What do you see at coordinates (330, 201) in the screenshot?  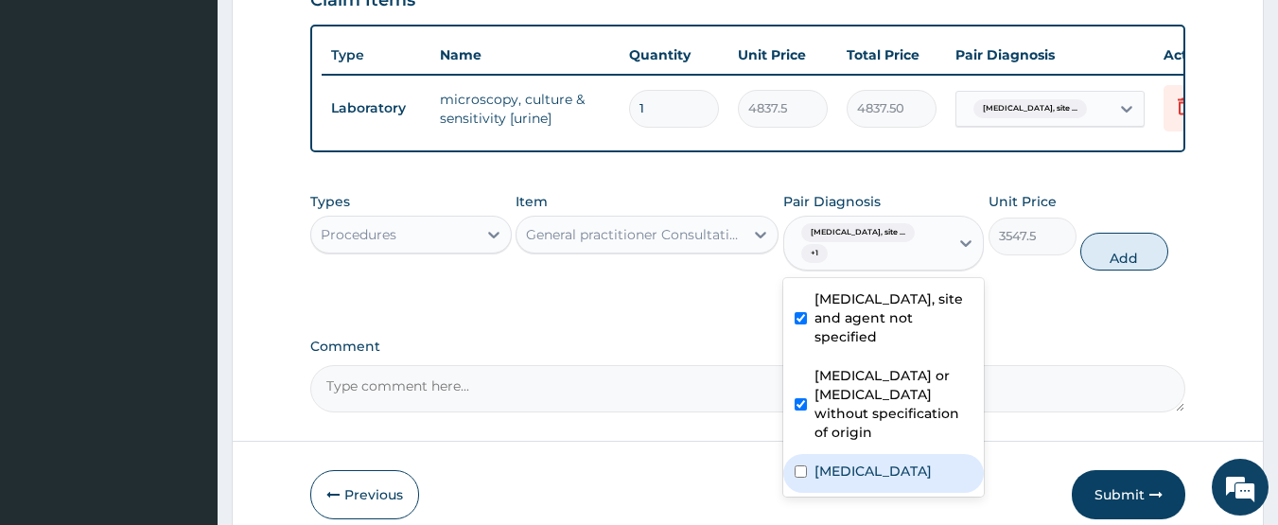 I see `label: Types` at bounding box center [330, 201].